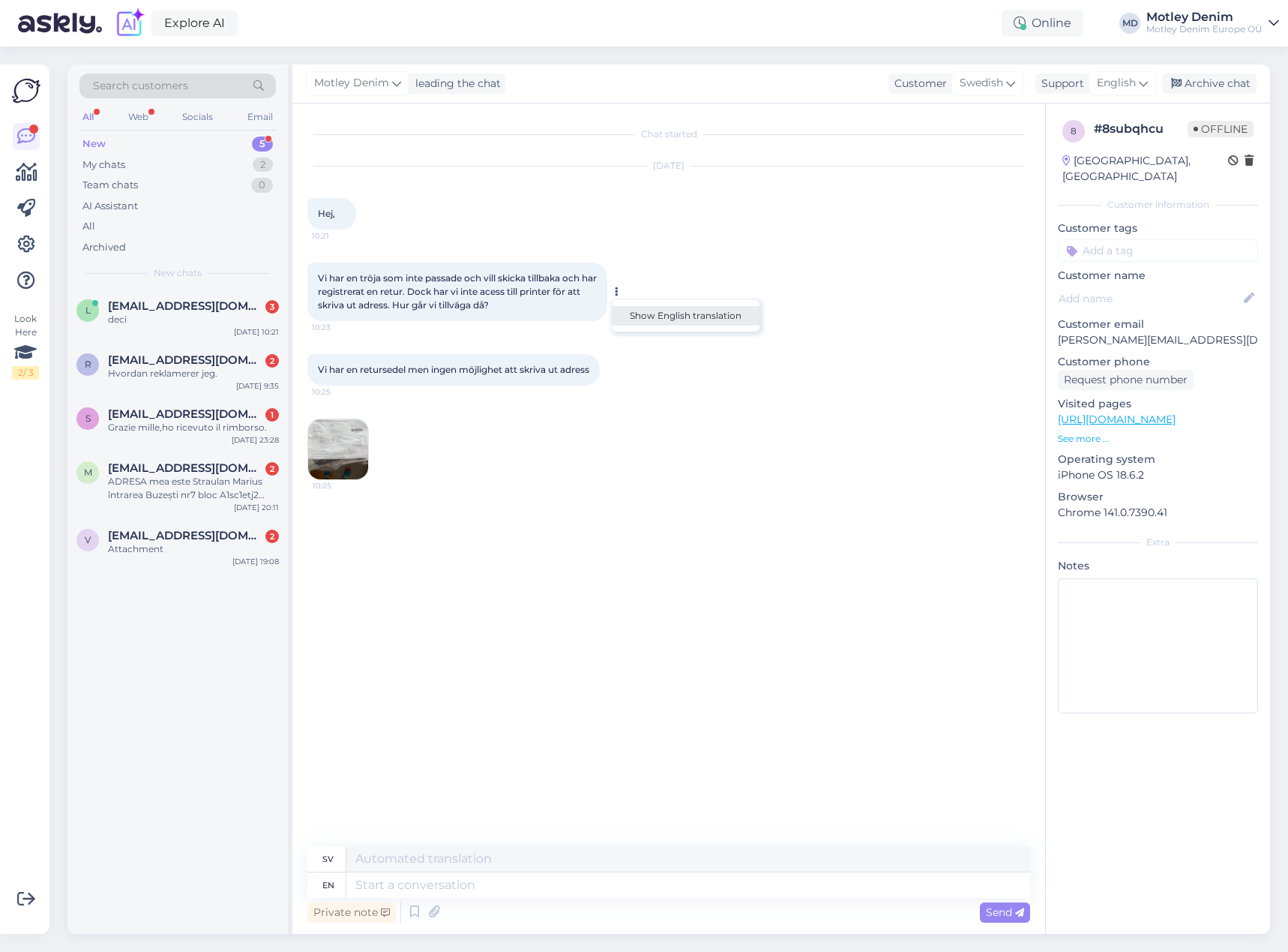 Image resolution: width=1288 pixels, height=952 pixels. I want to click on span: Offline, so click(1220, 129).